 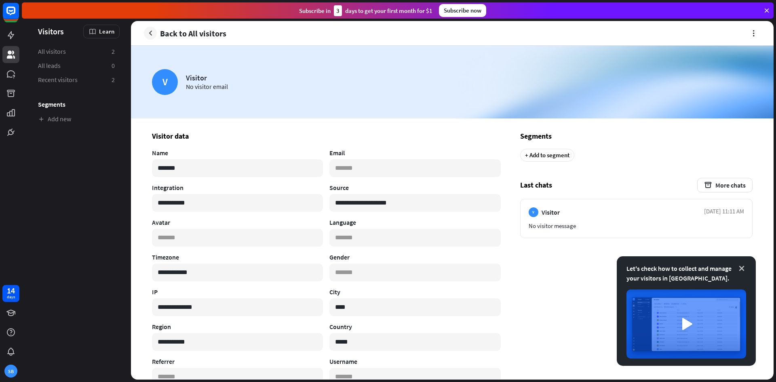 What do you see at coordinates (415, 292) in the screenshot?
I see `h4: City` at bounding box center [415, 292].